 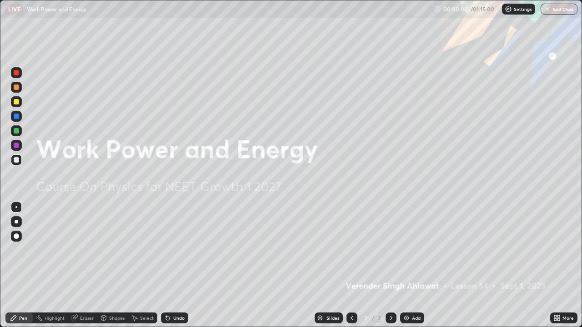 I want to click on div: More, so click(x=567, y=318).